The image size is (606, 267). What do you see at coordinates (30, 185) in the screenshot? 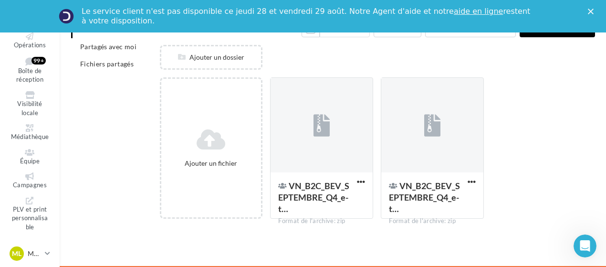
I see `span: Campagnes` at bounding box center [30, 185].